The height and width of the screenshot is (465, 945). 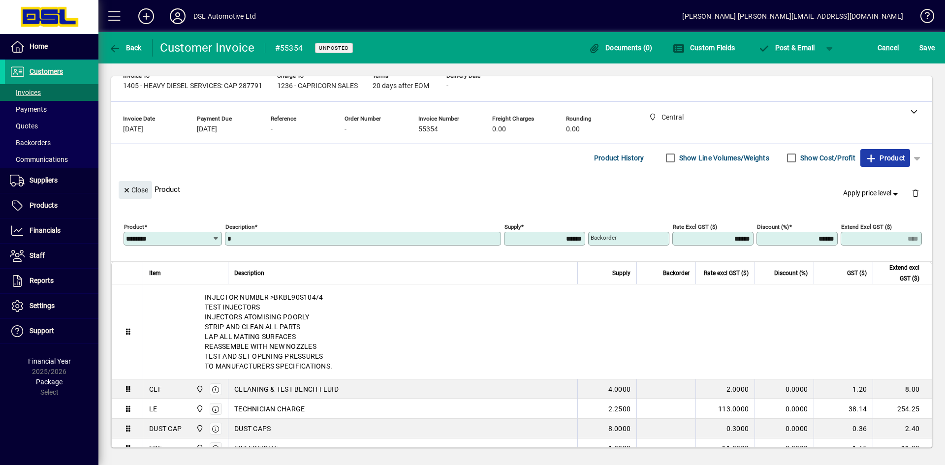 What do you see at coordinates (777, 48) in the screenshot?
I see `span: P` at bounding box center [777, 48].